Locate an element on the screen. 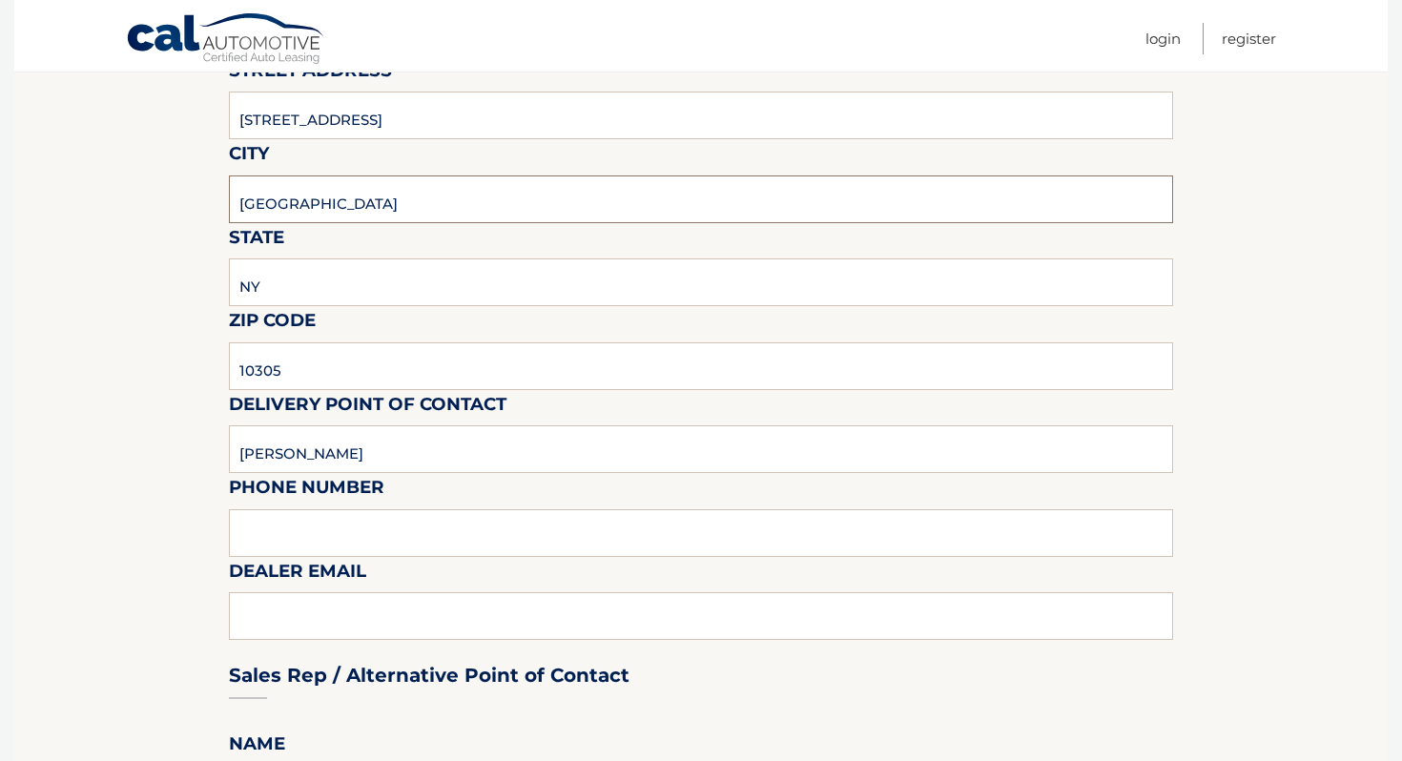  a: Login is located at coordinates (1162, 38).